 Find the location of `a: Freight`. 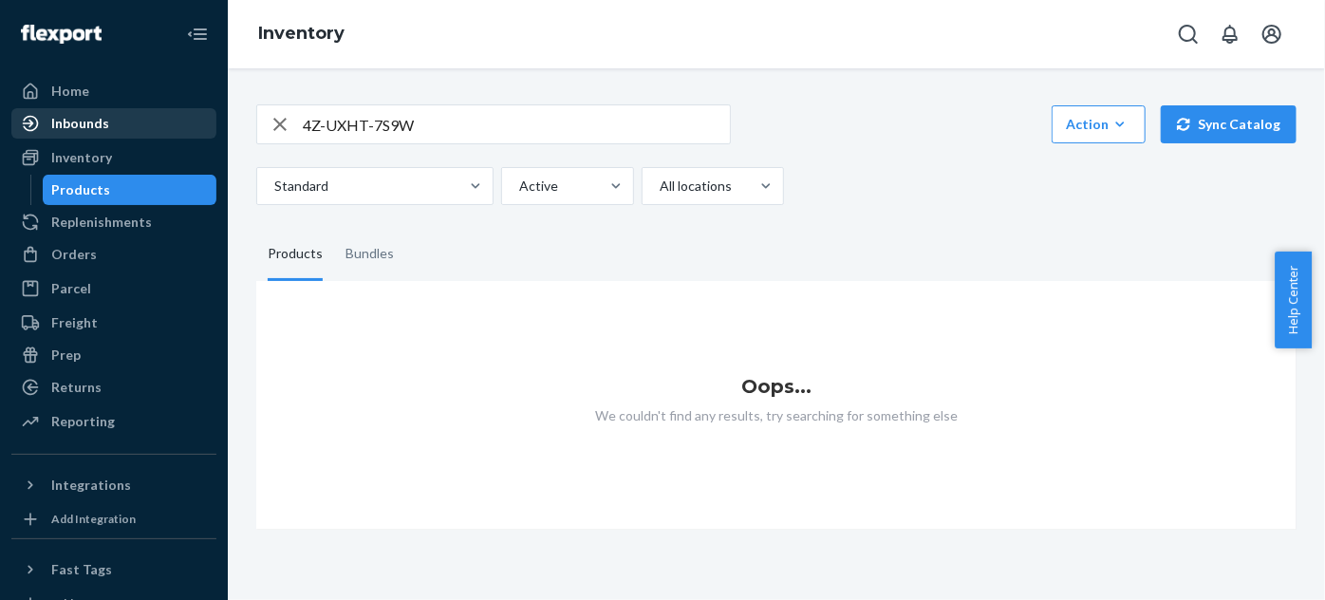

a: Freight is located at coordinates (114, 323).